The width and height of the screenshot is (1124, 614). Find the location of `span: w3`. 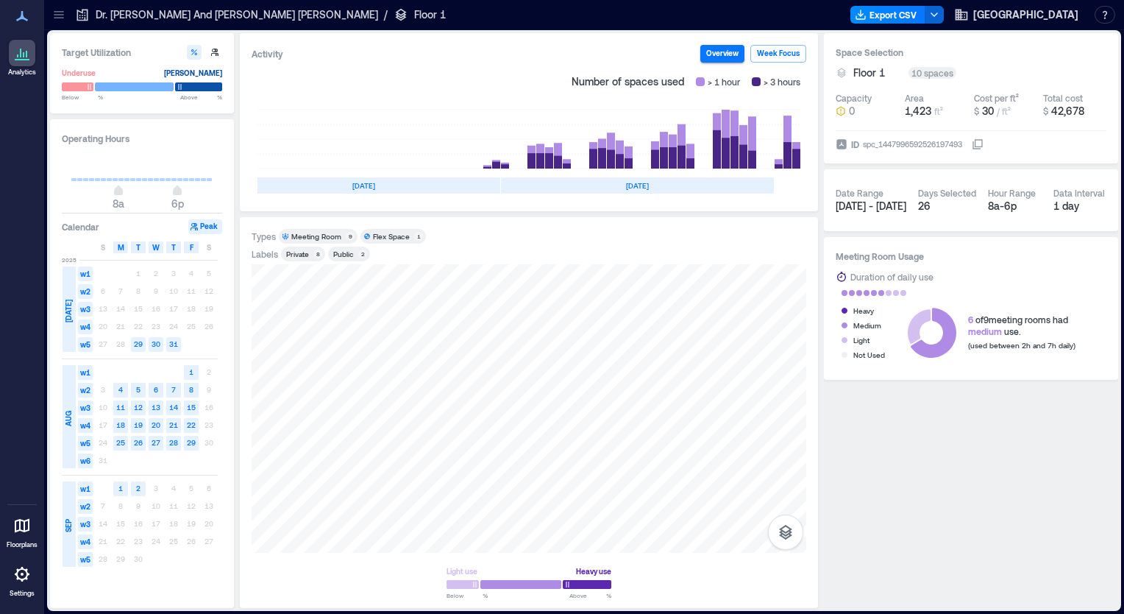

span: w3 is located at coordinates (85, 309).